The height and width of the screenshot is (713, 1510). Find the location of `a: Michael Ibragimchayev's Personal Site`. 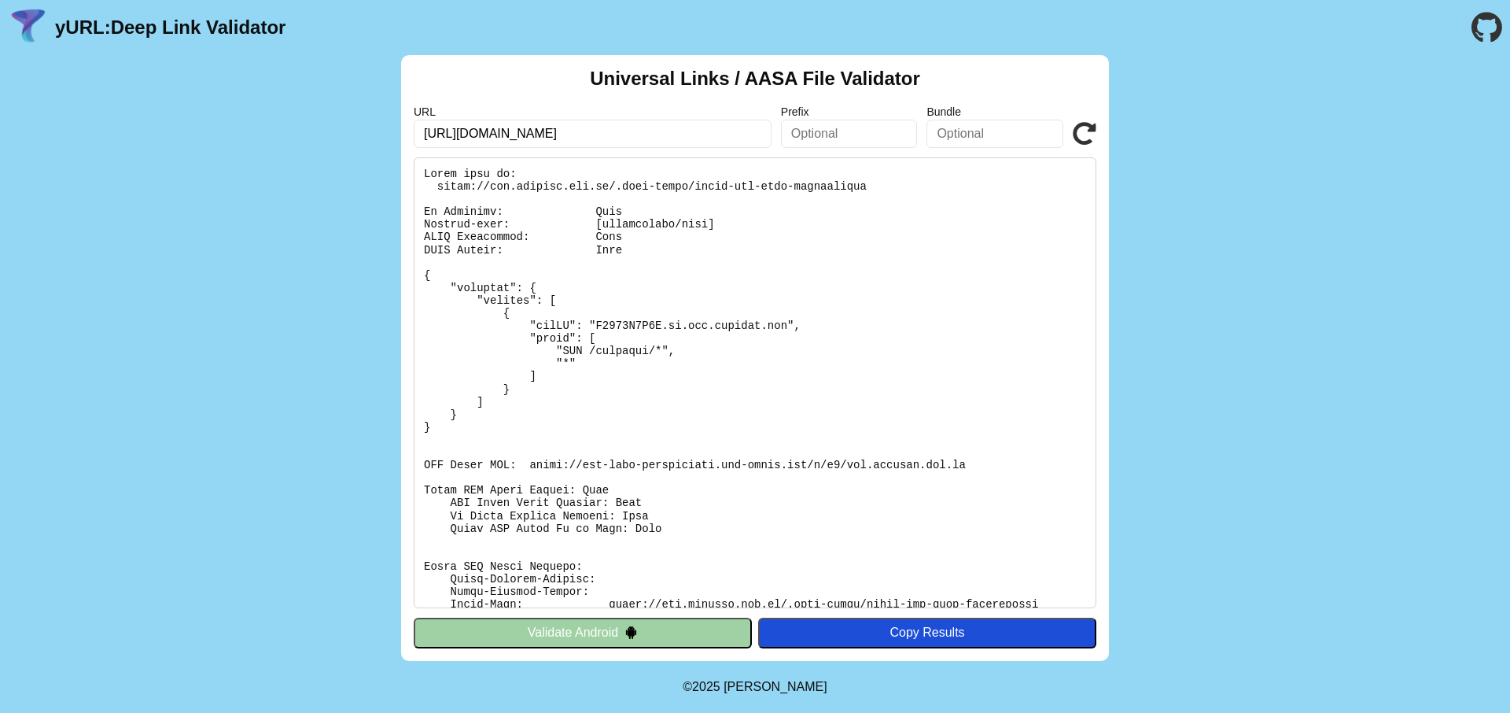

a: Michael Ibragimchayev's Personal Site is located at coordinates (775, 686).